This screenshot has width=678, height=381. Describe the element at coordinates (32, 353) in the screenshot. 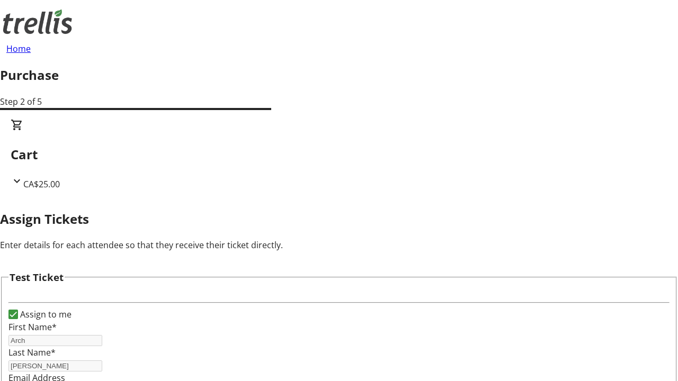

I see `label: Last Name*` at that location.